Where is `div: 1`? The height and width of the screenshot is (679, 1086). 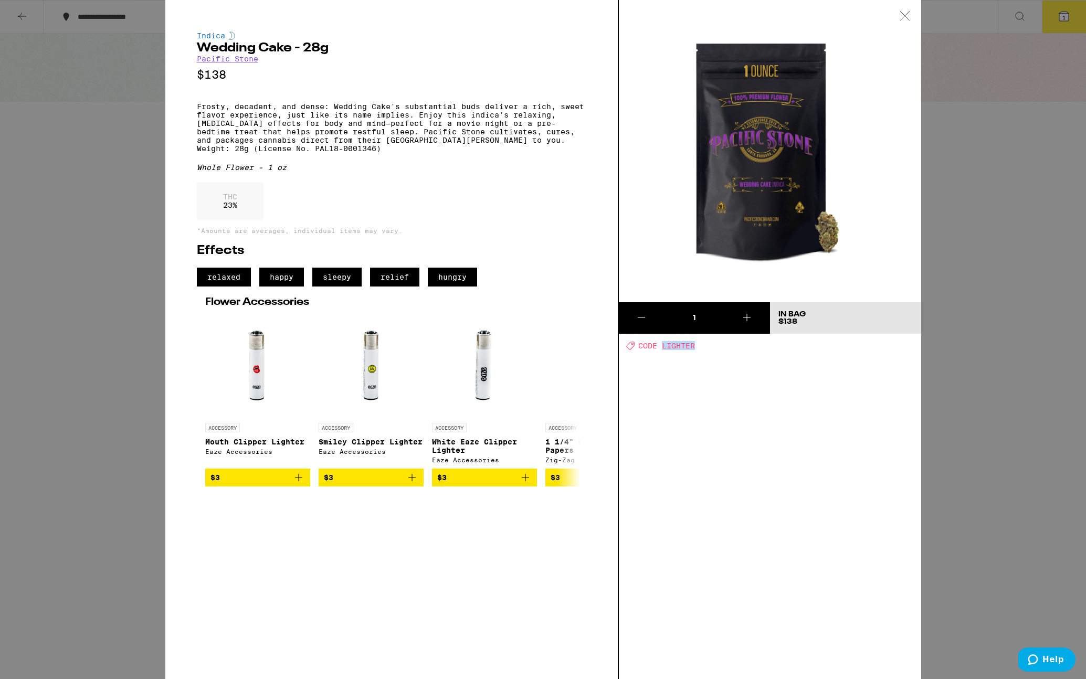
div: 1 is located at coordinates (694, 318).